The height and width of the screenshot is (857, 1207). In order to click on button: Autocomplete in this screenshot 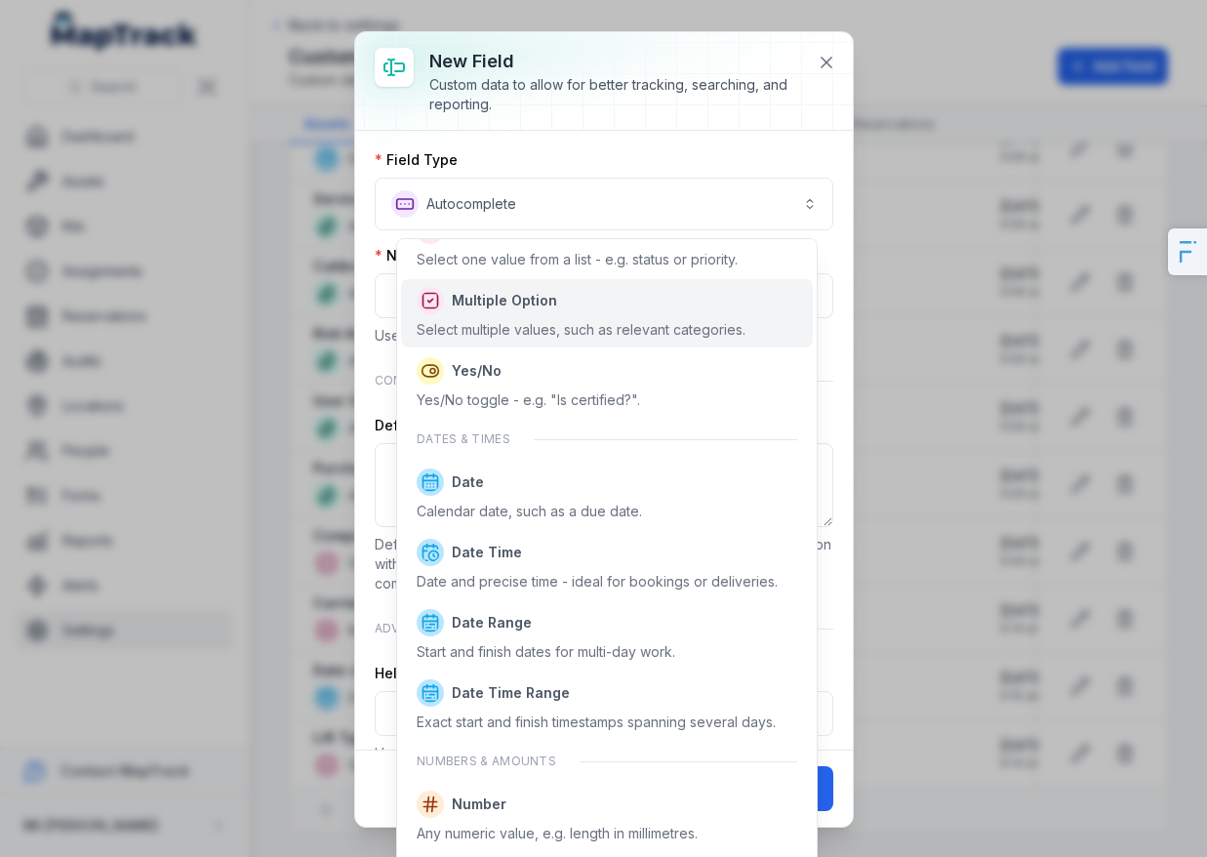, I will do `click(604, 204)`.